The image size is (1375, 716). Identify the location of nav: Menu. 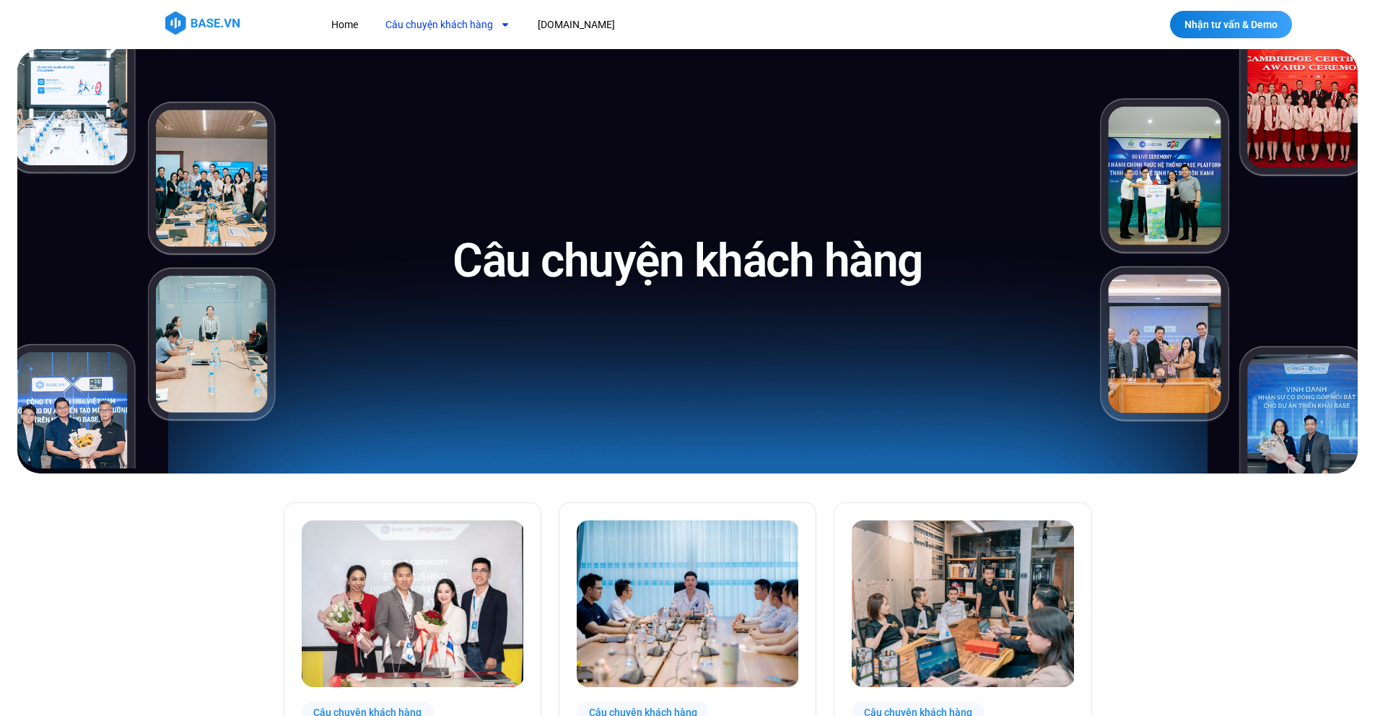
(600, 25).